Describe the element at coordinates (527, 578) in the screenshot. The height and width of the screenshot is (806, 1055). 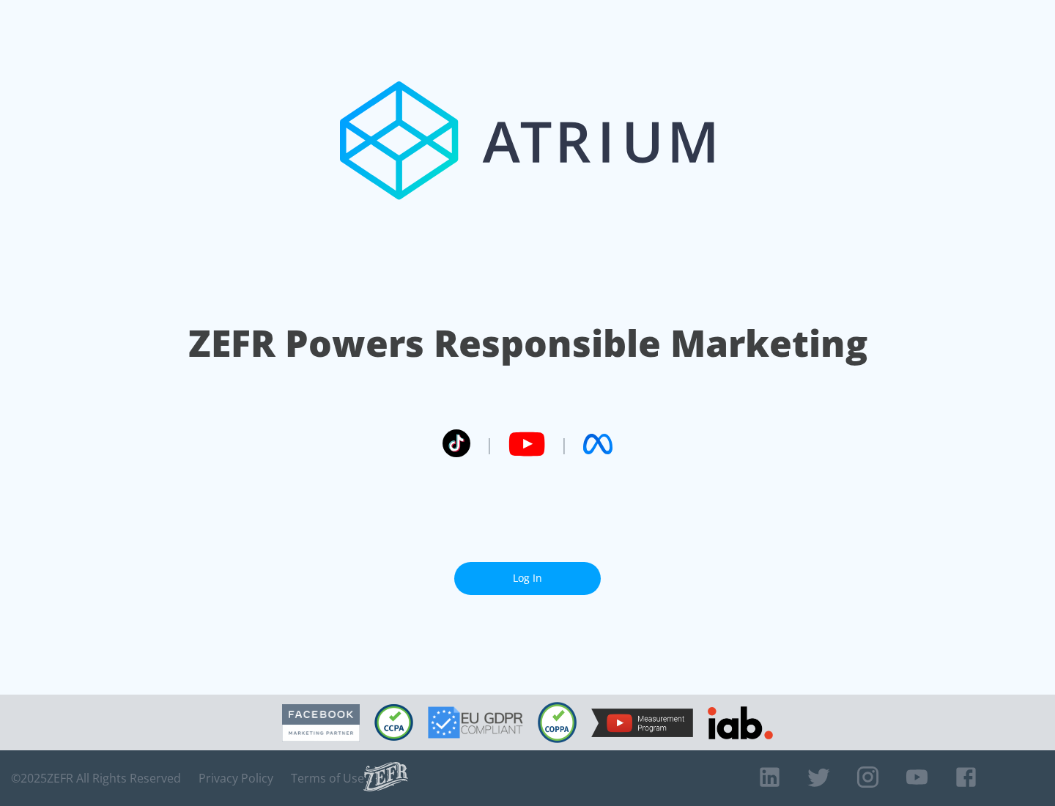
I see `a: Log In` at that location.